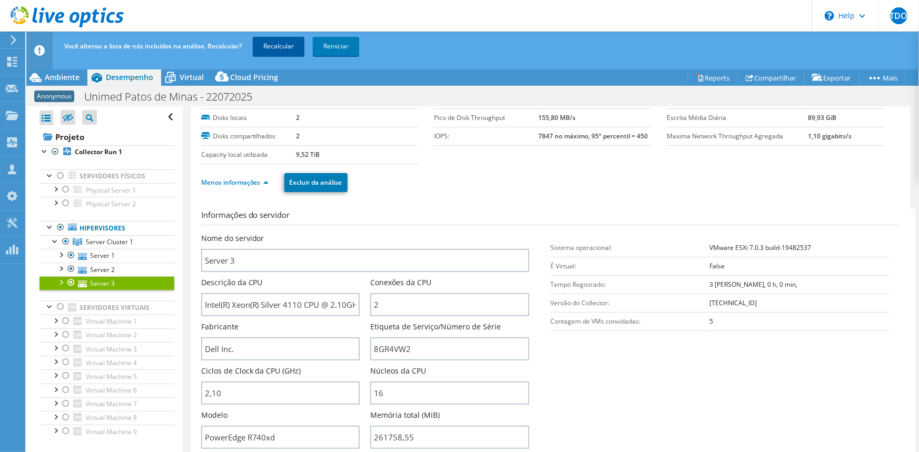 The height and width of the screenshot is (452, 919). Describe the element at coordinates (107, 376) in the screenshot. I see `a: Virtual Machine 5` at that location.